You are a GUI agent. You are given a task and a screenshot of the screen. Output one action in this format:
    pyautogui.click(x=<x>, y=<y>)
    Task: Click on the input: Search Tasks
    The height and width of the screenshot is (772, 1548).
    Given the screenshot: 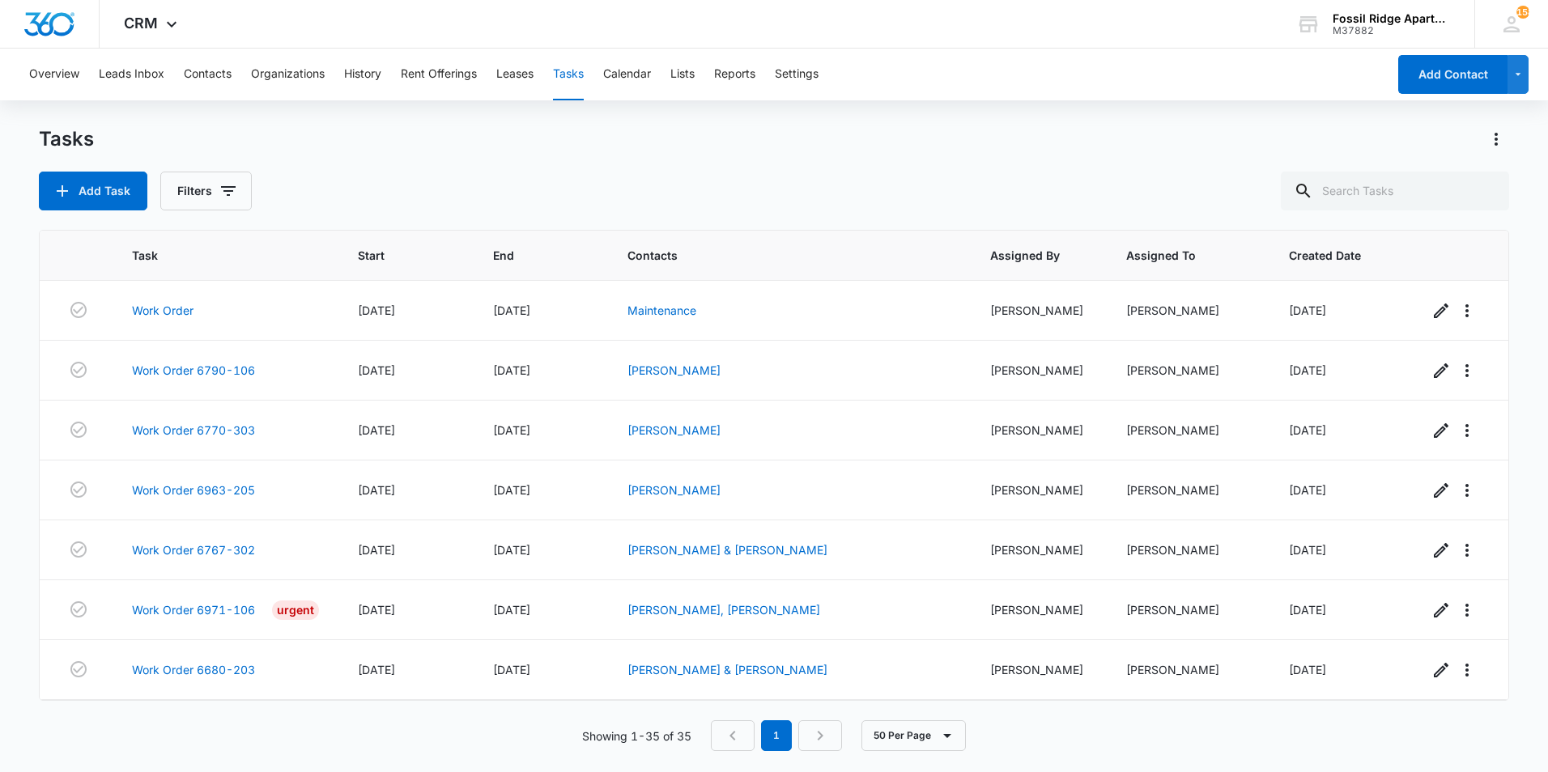 What is the action you would take?
    pyautogui.click(x=1395, y=191)
    